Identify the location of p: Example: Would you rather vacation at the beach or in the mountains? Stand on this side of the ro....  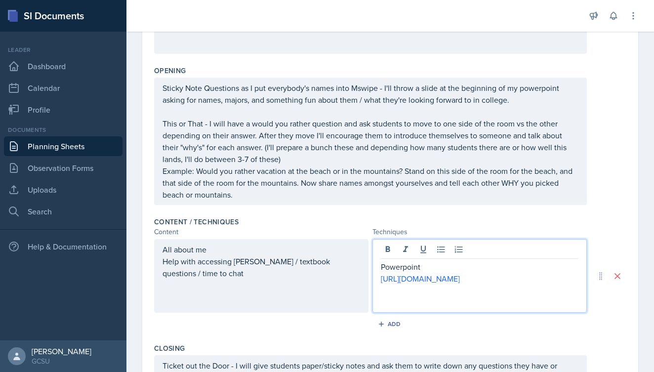
(371, 183).